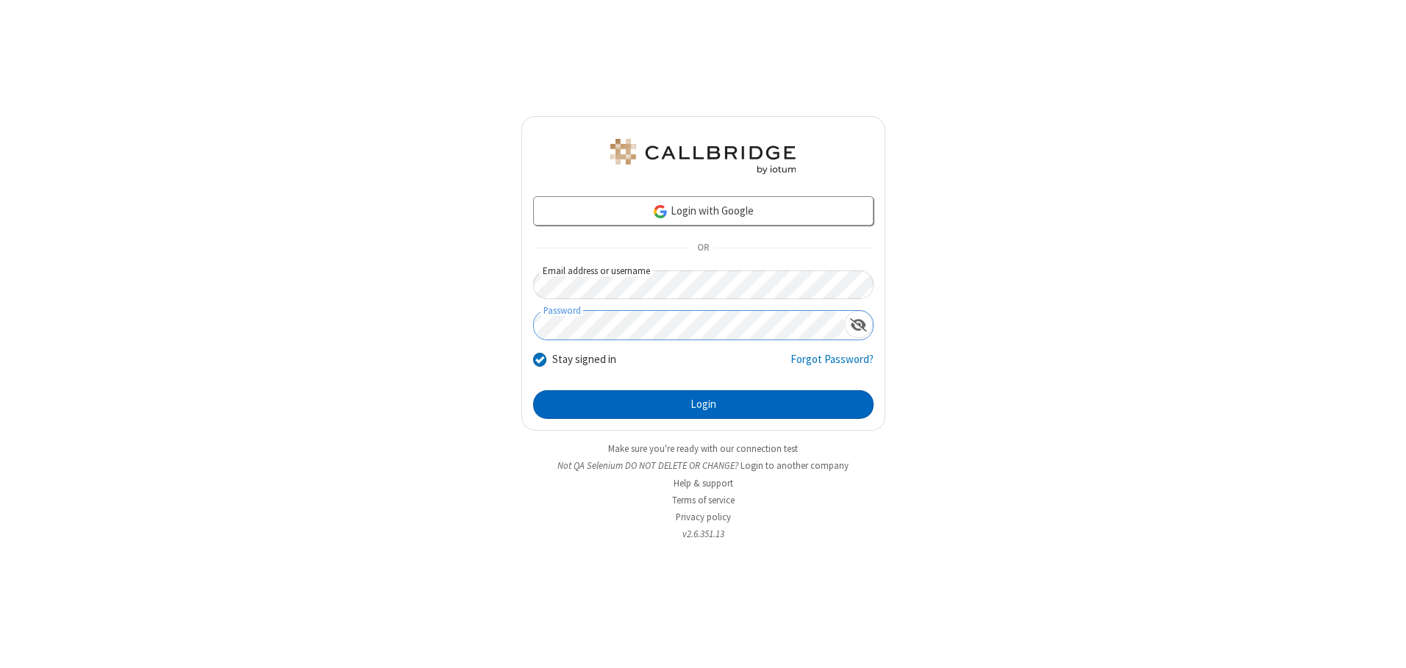 The height and width of the screenshot is (668, 1406). I want to click on div: Show password, so click(858, 324).